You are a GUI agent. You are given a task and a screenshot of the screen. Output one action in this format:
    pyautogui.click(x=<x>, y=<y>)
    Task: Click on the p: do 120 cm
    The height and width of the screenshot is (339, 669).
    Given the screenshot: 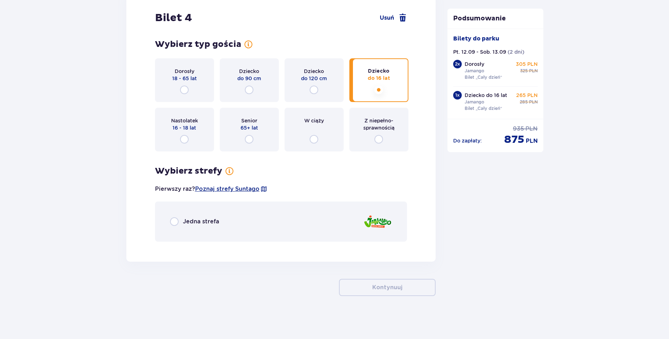 What is the action you would take?
    pyautogui.click(x=314, y=78)
    